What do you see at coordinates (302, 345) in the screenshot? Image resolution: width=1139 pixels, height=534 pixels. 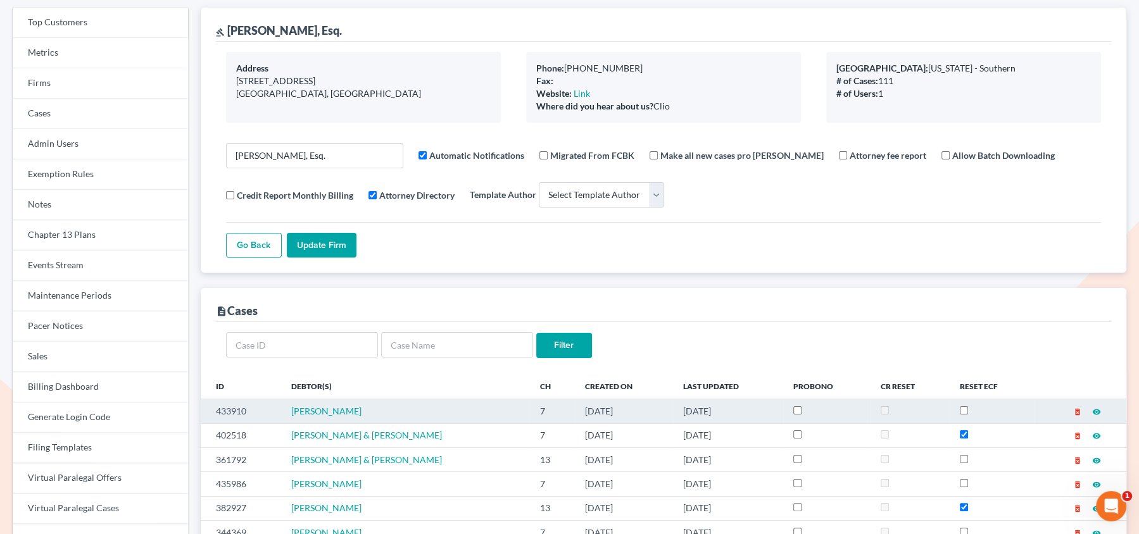 I see `input: Case ID` at bounding box center [302, 345].